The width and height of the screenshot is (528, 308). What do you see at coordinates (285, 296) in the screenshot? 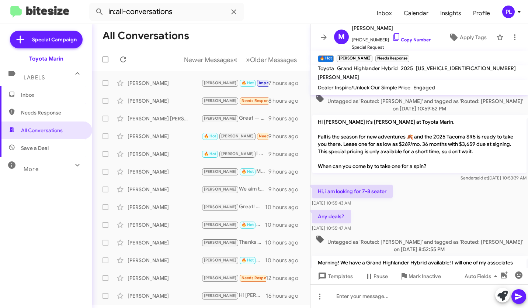
I see `div: 16 hours ago` at bounding box center [285, 296].